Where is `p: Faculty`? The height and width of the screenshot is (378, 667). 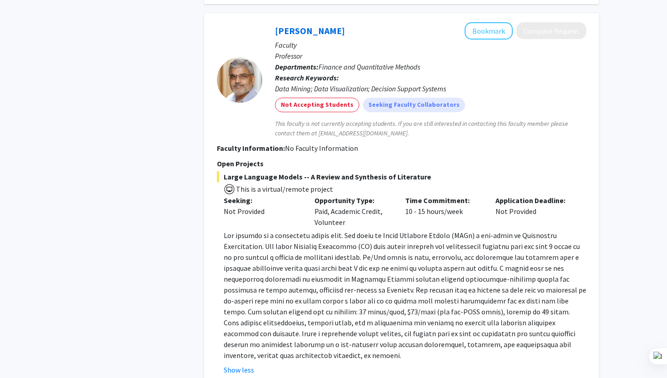
p: Faculty is located at coordinates (431, 45).